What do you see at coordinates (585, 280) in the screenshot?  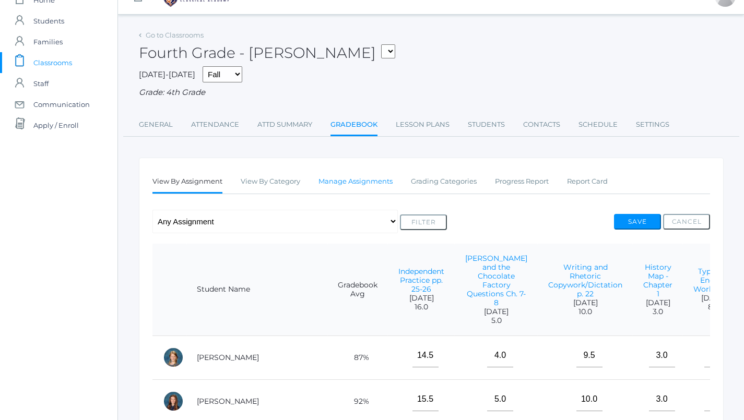 I see `a: Writing and Rhetoric Copywork/Dictation p. 22` at bounding box center [585, 280].